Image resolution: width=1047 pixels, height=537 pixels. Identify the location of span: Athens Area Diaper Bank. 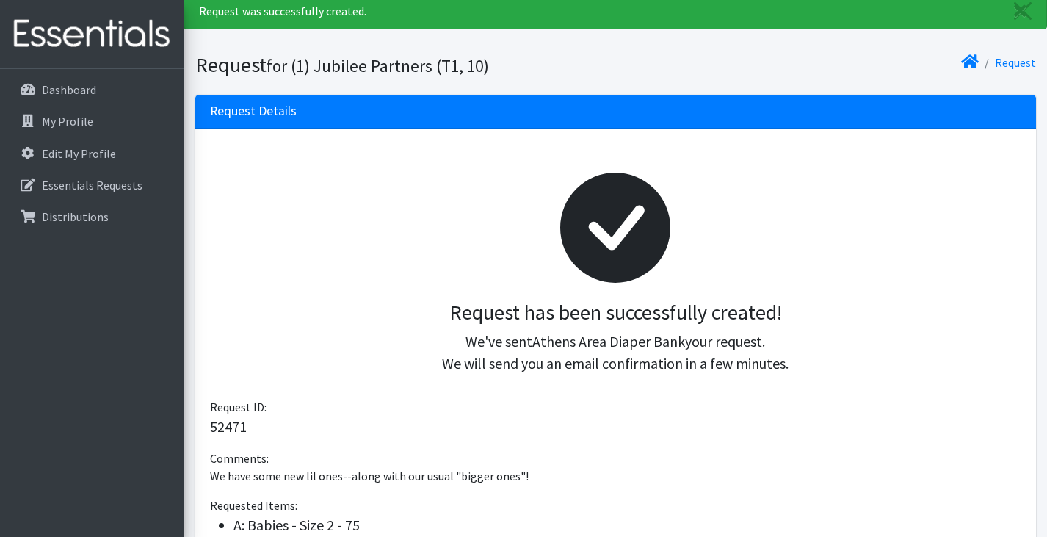
(609, 341).